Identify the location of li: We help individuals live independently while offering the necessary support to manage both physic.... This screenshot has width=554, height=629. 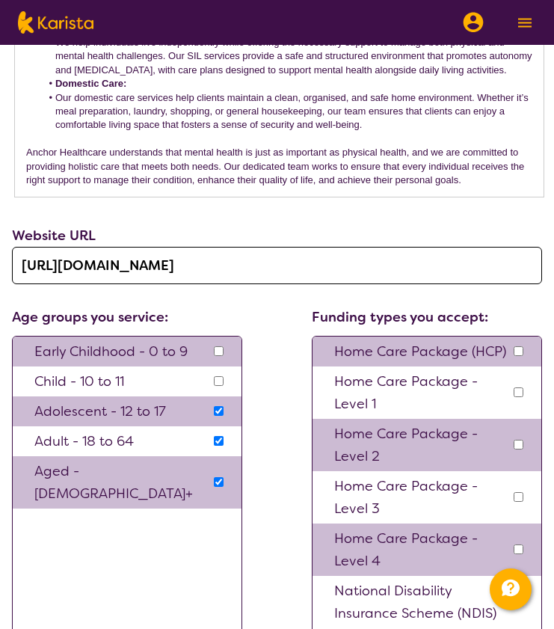
(287, 56).